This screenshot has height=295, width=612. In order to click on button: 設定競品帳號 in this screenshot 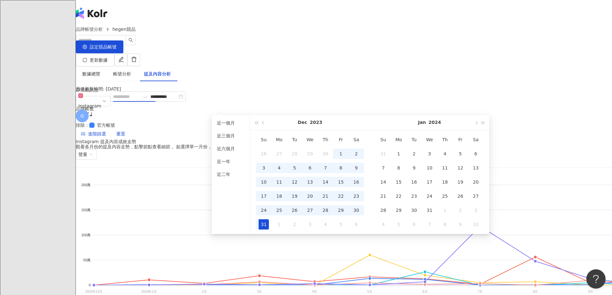, I will do `click(100, 47)`.